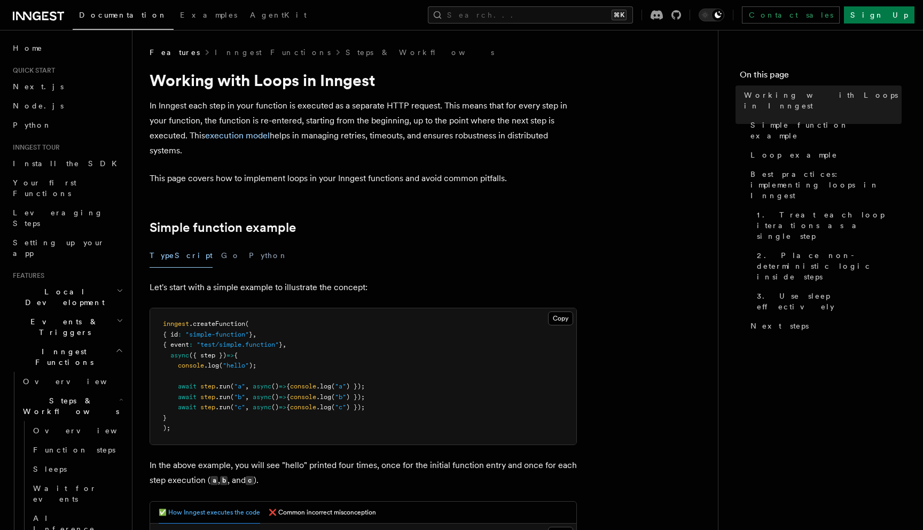 Image resolution: width=923 pixels, height=530 pixels. What do you see at coordinates (58, 218) in the screenshot?
I see `span: Leveraging Steps` at bounding box center [58, 218].